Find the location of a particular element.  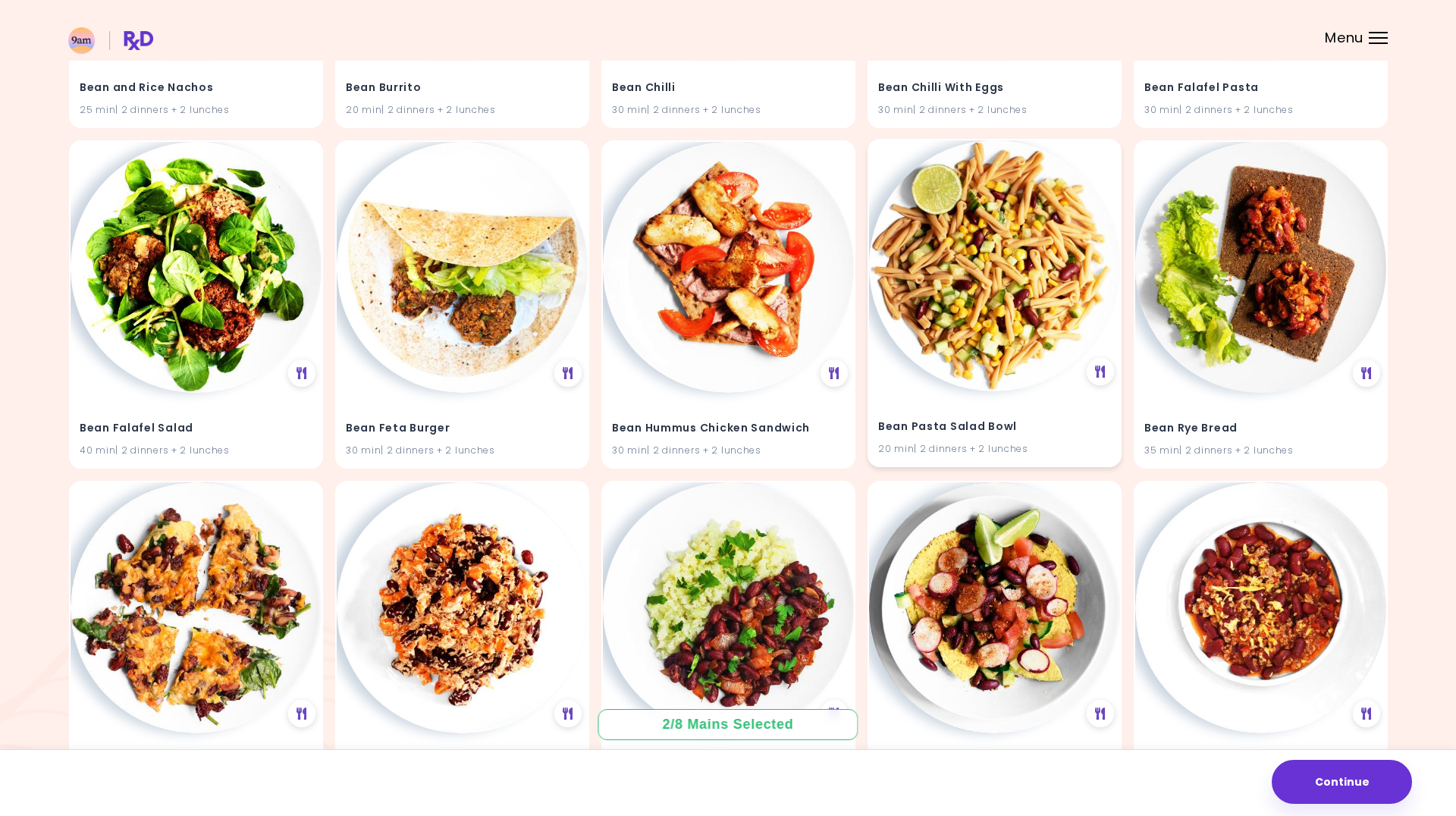

div: 40 min | 2 dinners + 2 lunches is located at coordinates (195, 451).